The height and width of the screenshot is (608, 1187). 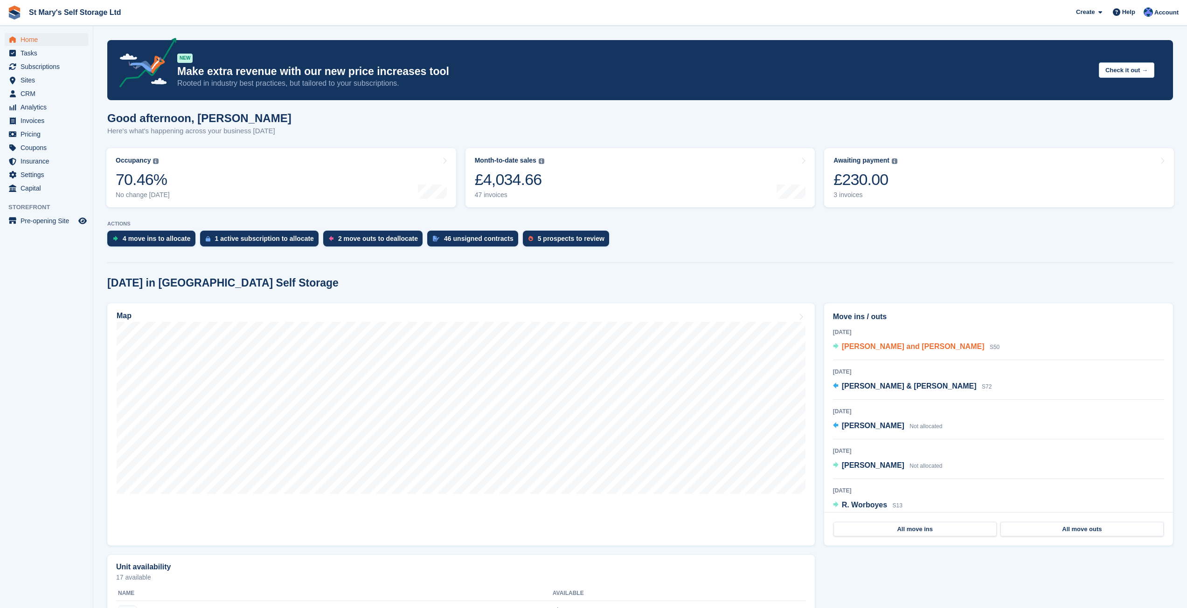 What do you see at coordinates (48, 175) in the screenshot?
I see `span: Settings` at bounding box center [48, 175].